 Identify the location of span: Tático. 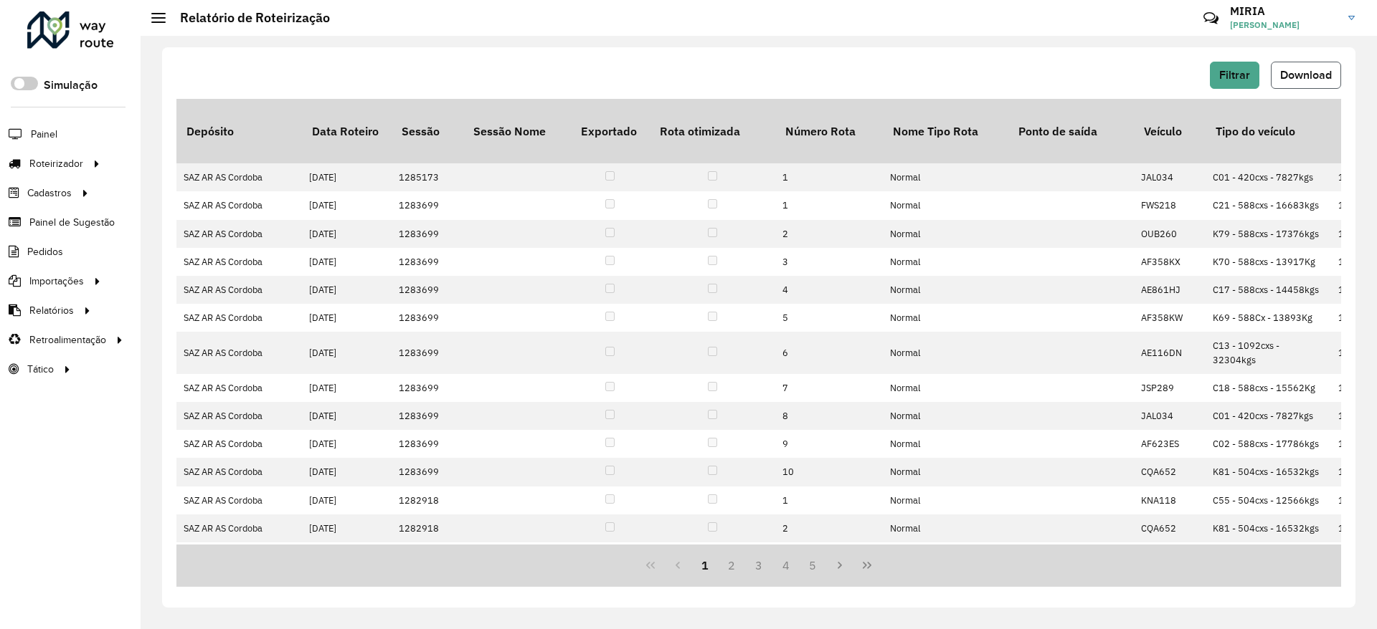
(40, 369).